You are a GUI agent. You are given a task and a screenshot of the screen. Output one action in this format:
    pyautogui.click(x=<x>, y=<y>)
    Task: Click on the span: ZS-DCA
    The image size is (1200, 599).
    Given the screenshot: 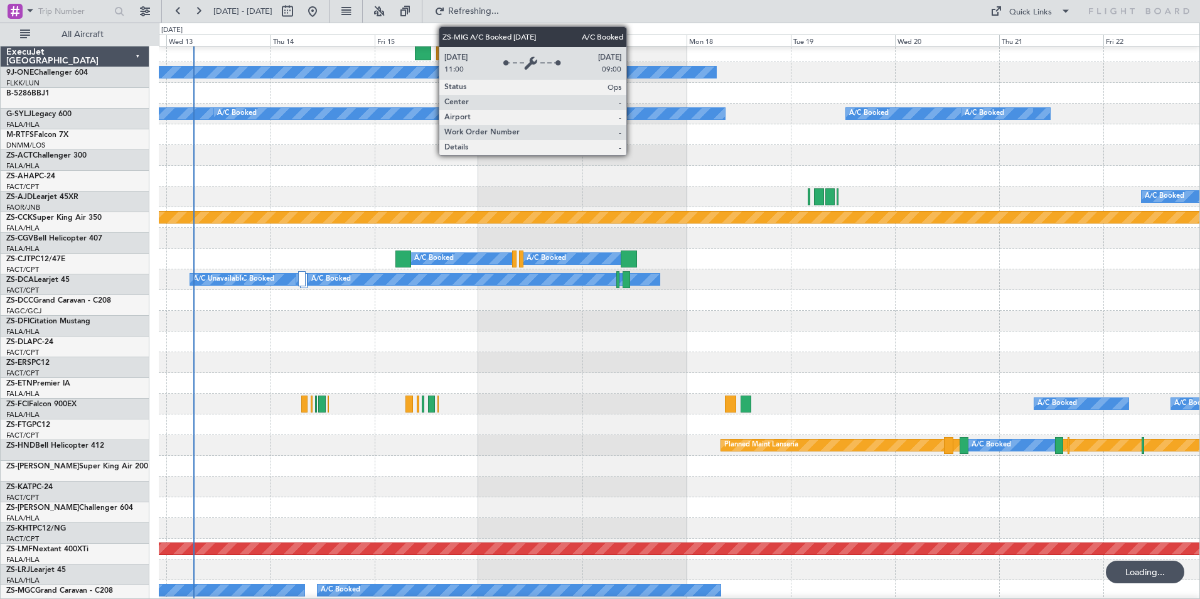 What is the action you would take?
    pyautogui.click(x=20, y=280)
    